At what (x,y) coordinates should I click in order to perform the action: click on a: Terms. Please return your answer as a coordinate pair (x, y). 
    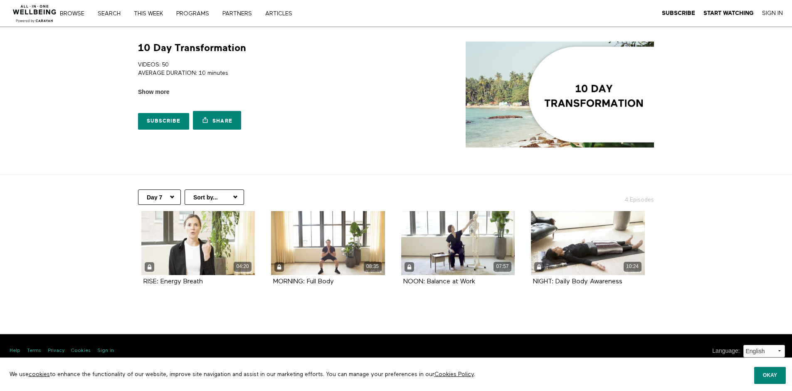
    Looking at the image, I should click on (34, 351).